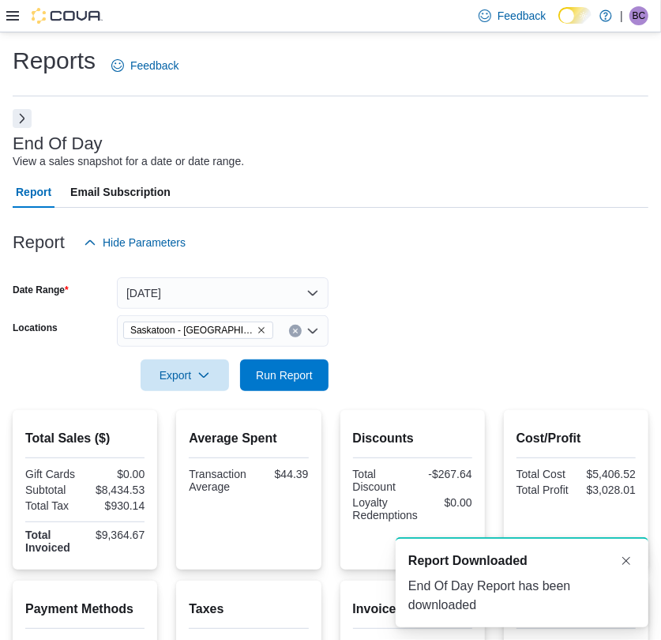  What do you see at coordinates (120, 192) in the screenshot?
I see `span: Email Subscription` at bounding box center [120, 192].